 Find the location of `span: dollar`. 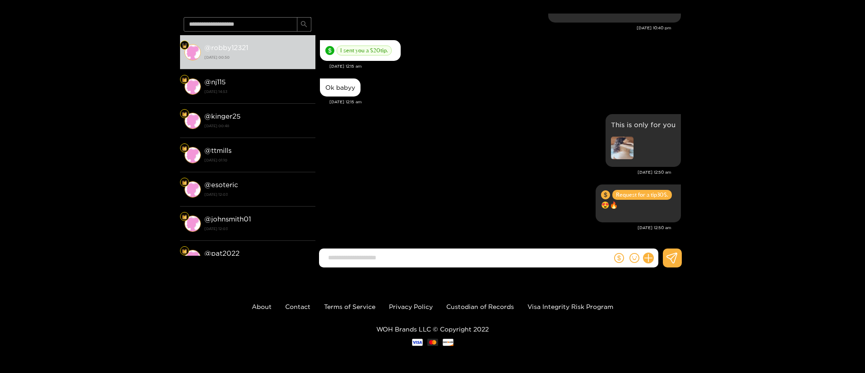

span: dollar is located at coordinates (619, 258).